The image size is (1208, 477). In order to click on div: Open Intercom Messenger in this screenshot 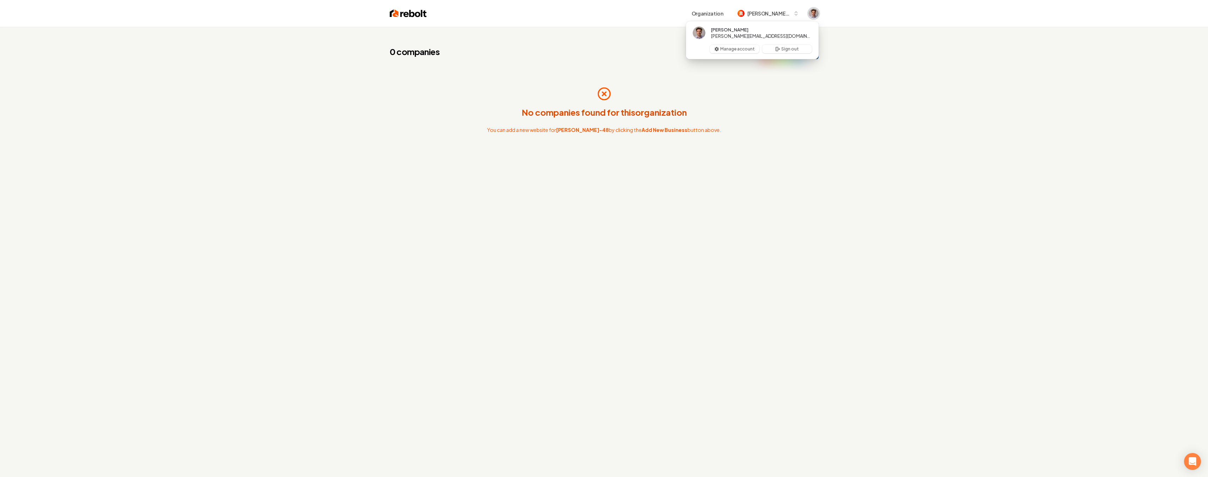, I will do `click(1192, 461)`.